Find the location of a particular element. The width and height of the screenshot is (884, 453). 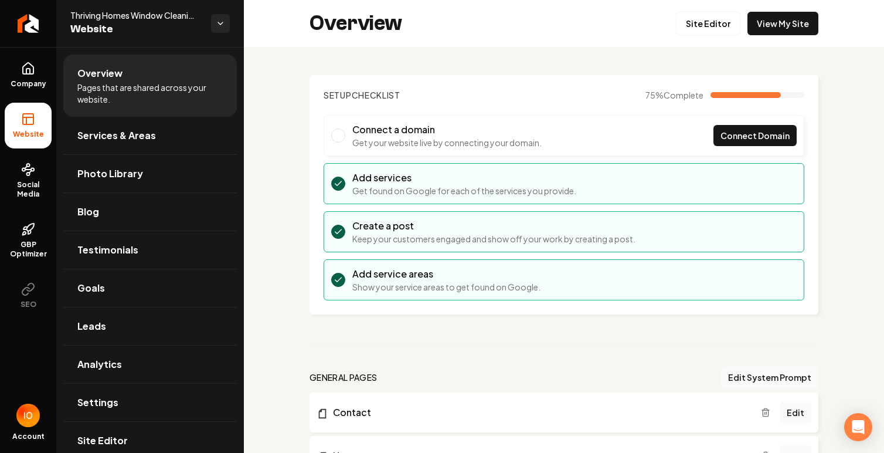

a: Leads is located at coordinates (150, 326).